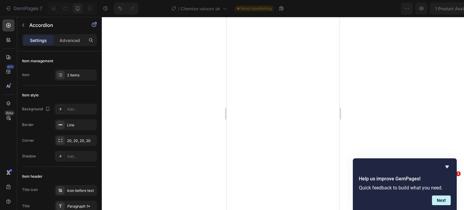 The height and width of the screenshot is (210, 464). Describe the element at coordinates (10, 67) in the screenshot. I see `div: 450` at that location.